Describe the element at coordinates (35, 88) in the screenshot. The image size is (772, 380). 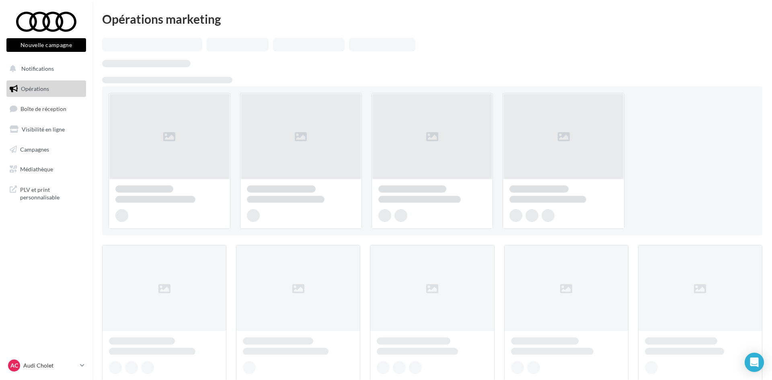
I see `span: Opérations` at that location.